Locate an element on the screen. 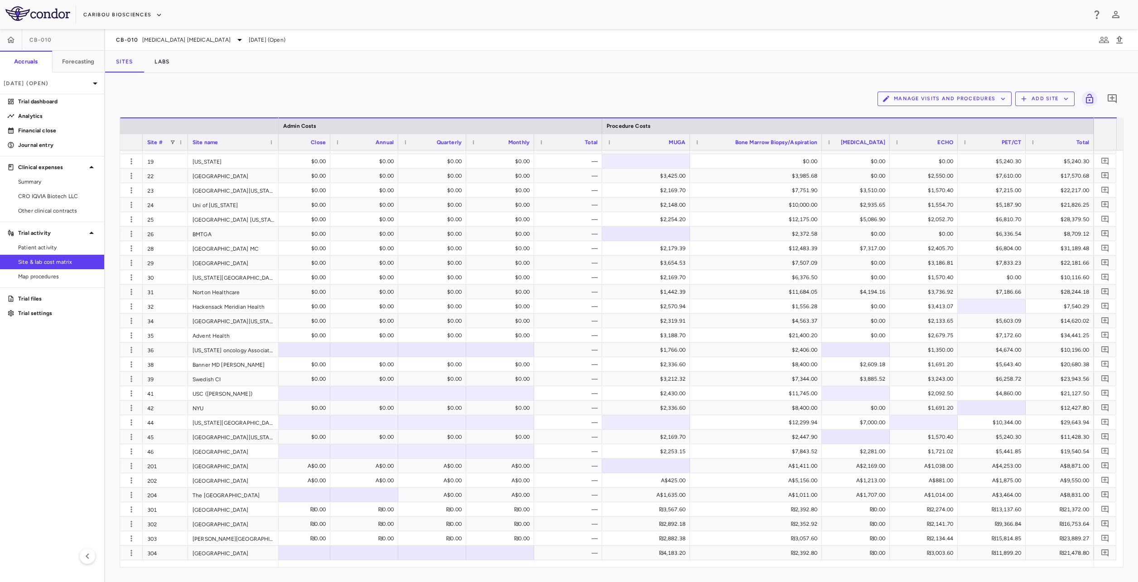 Image resolution: width=1138 pixels, height=582 pixels. div: $5,086.90 is located at coordinates (858, 219).